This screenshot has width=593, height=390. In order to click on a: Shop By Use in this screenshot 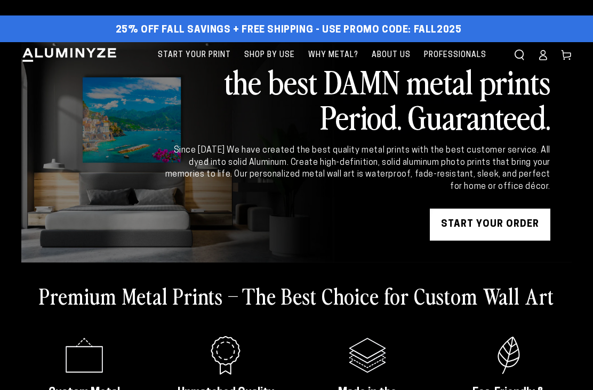, I will do `click(269, 55)`.